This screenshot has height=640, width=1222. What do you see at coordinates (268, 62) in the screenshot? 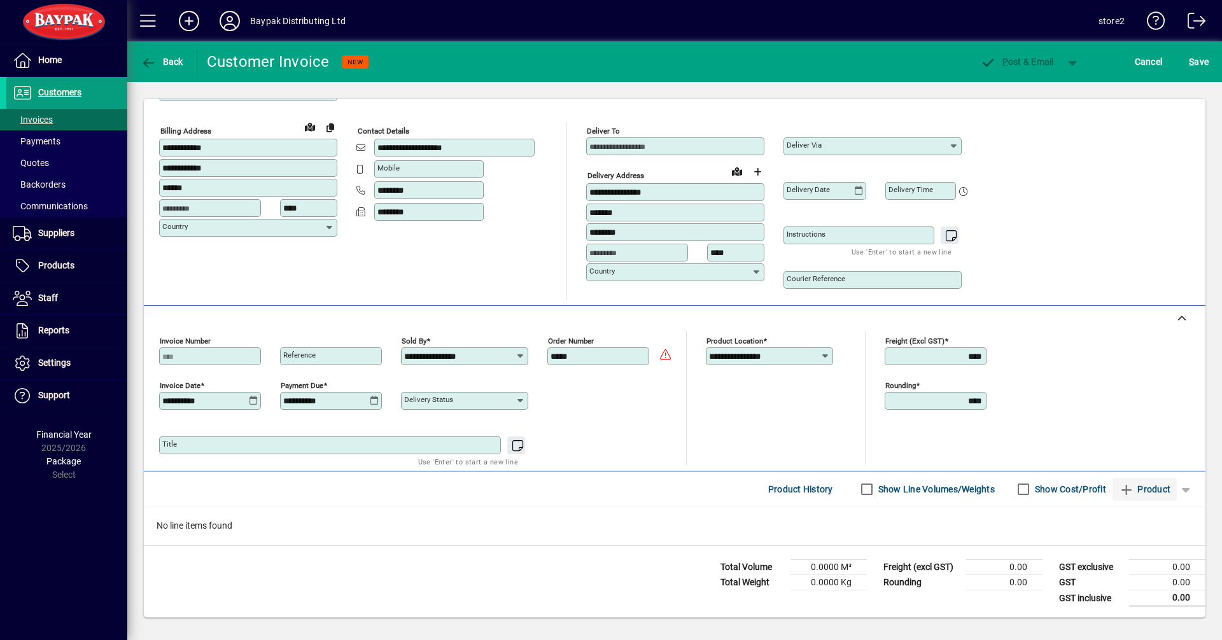
I see `div: Customer Invoice` at bounding box center [268, 62].